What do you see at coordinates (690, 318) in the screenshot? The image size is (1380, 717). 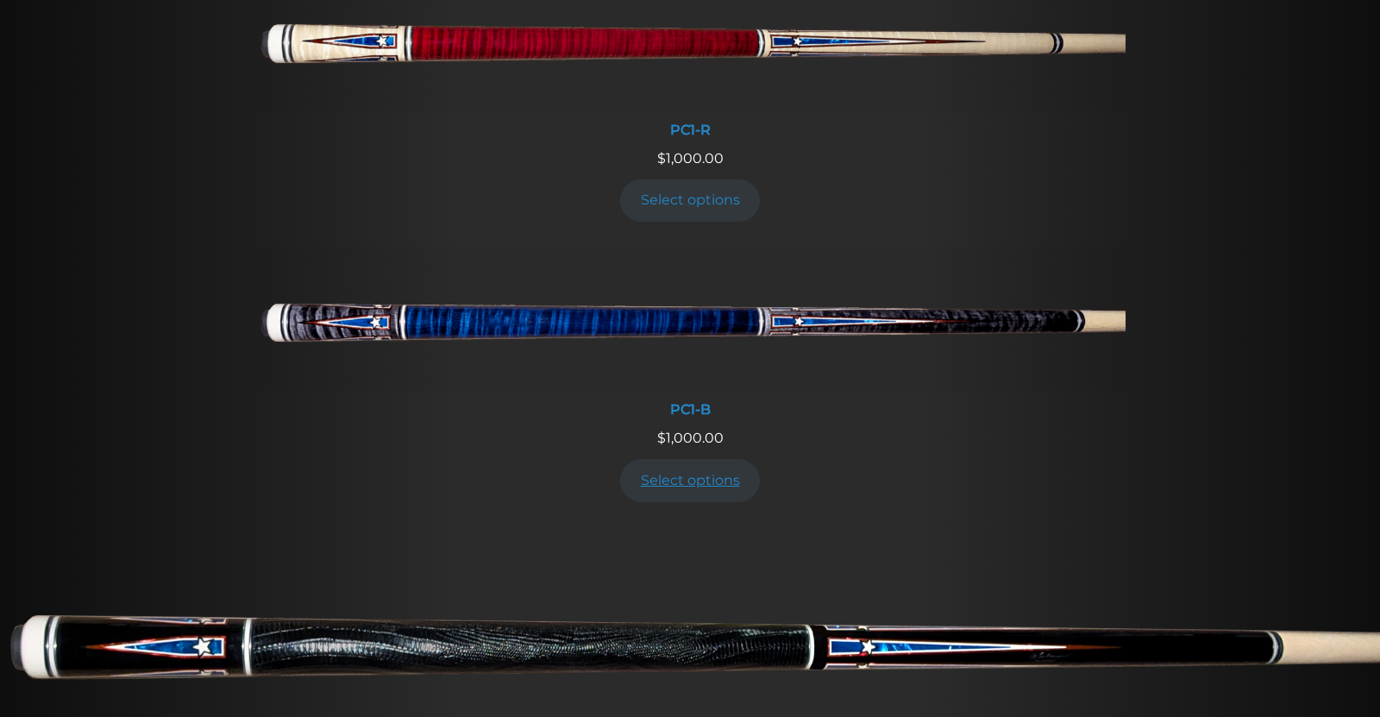 I see `img: PC1-B` at bounding box center [690, 318].